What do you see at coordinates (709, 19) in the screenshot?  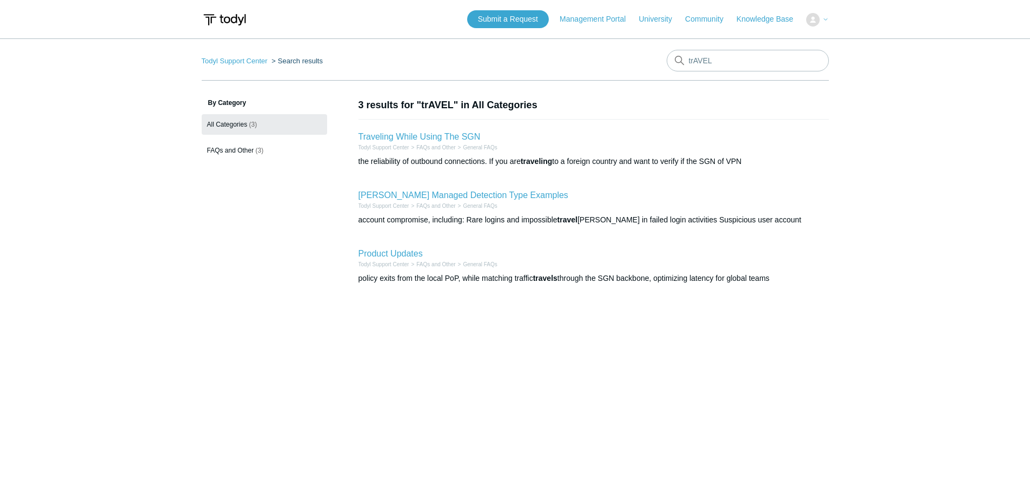 I see `a: Community` at bounding box center [709, 19].